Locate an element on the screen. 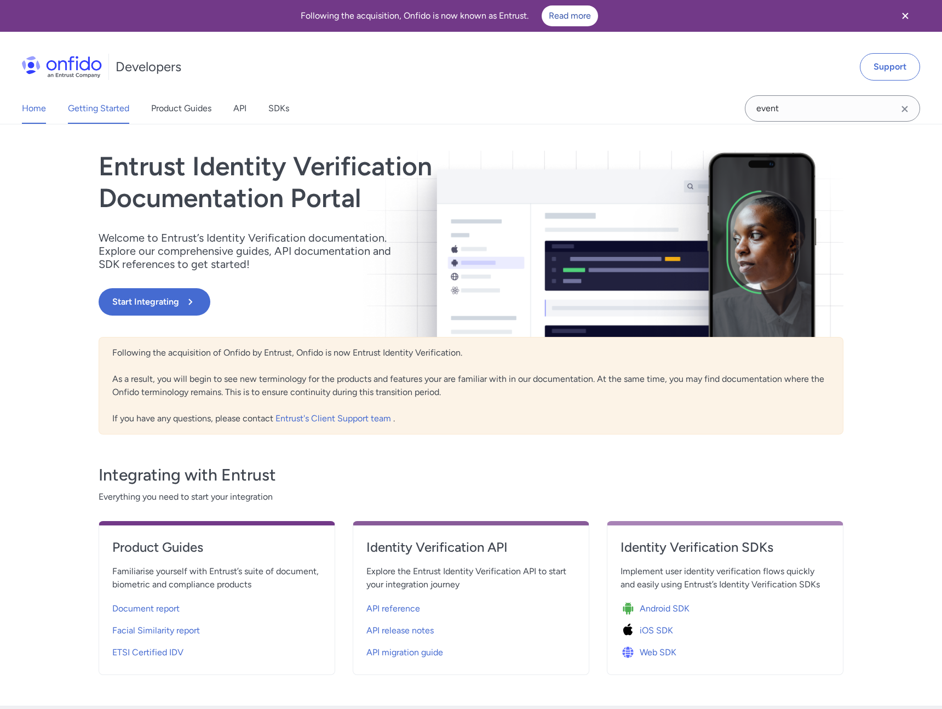 The image size is (942, 709). a: Icon Android SDKAndroid SDK is located at coordinates (725, 606).